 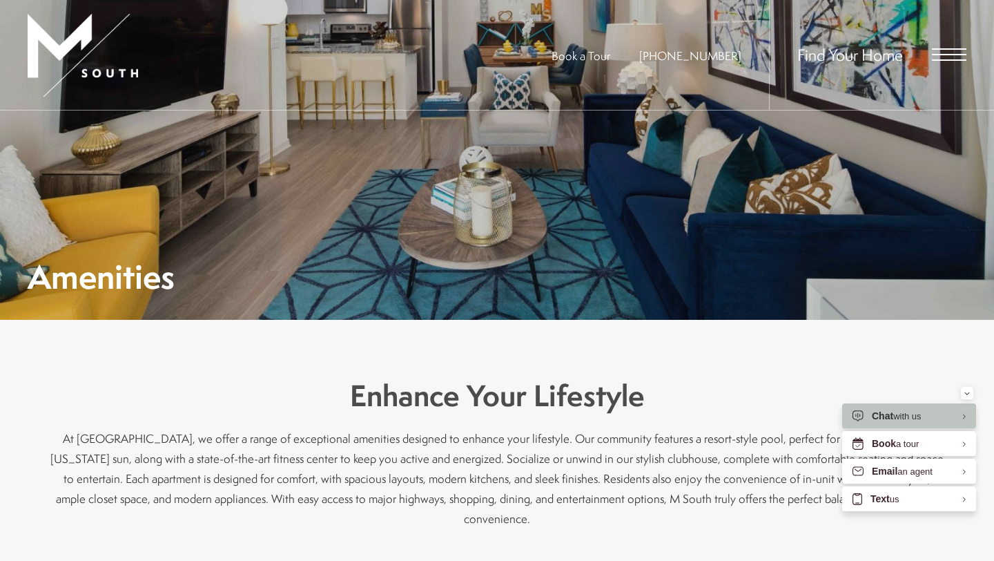 What do you see at coordinates (581, 55) in the screenshot?
I see `span: Book a Tour` at bounding box center [581, 55].